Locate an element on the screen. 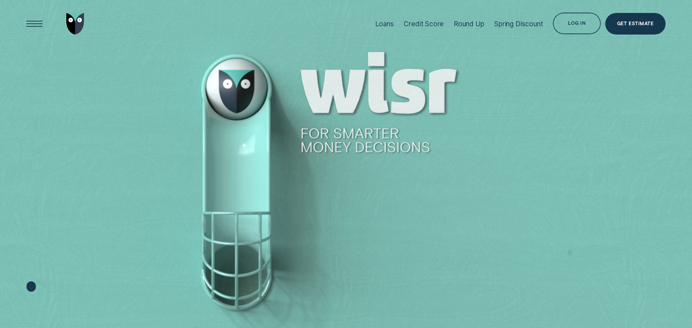  img: Wisr is located at coordinates (75, 24).